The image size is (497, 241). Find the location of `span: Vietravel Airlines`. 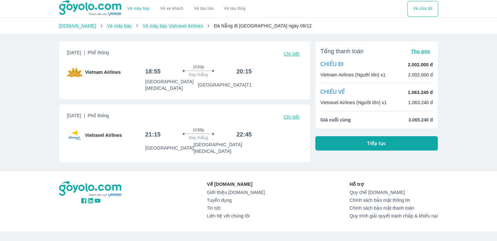

span: Vietravel Airlines is located at coordinates (104, 135).